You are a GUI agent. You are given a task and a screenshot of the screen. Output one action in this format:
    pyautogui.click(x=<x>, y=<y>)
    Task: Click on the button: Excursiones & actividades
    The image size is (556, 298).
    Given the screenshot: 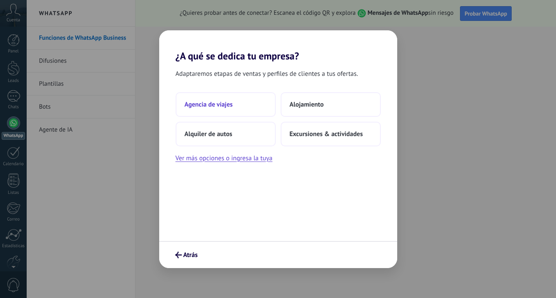 What is the action you would take?
    pyautogui.click(x=331, y=134)
    